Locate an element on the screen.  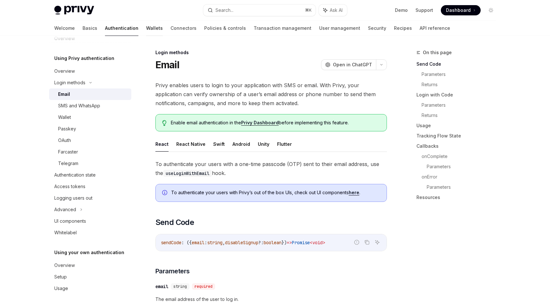
a: Wallets is located at coordinates (154, 28).